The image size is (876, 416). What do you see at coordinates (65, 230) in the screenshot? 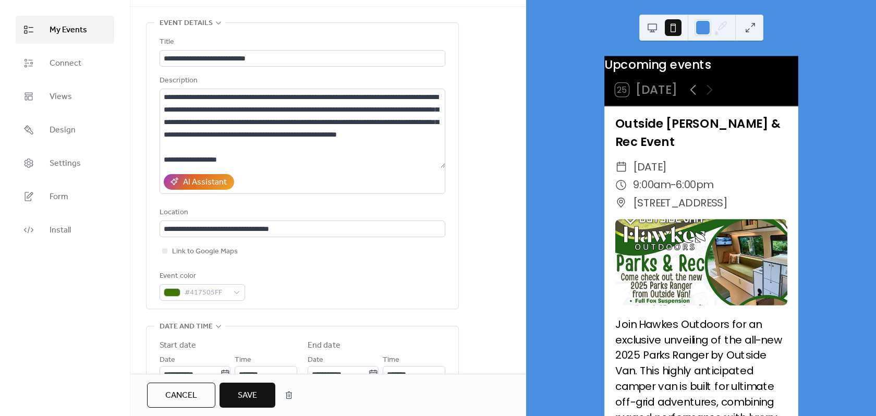
I see `a: Install` at bounding box center [65, 230].